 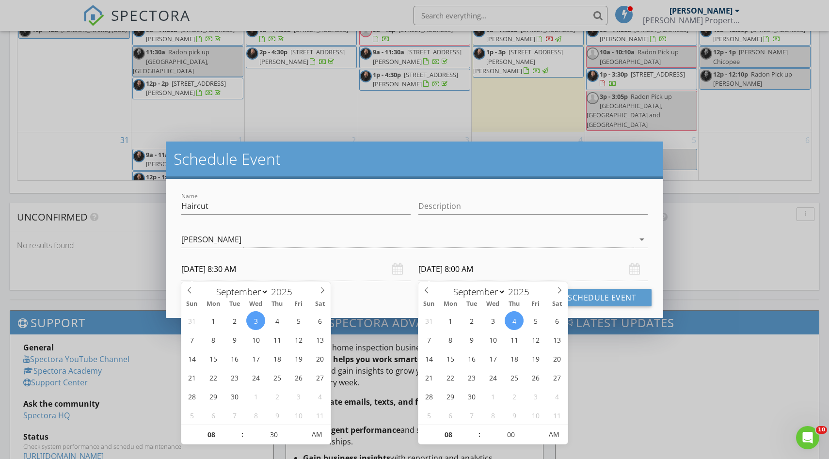 I want to click on span: Mon, so click(x=451, y=304).